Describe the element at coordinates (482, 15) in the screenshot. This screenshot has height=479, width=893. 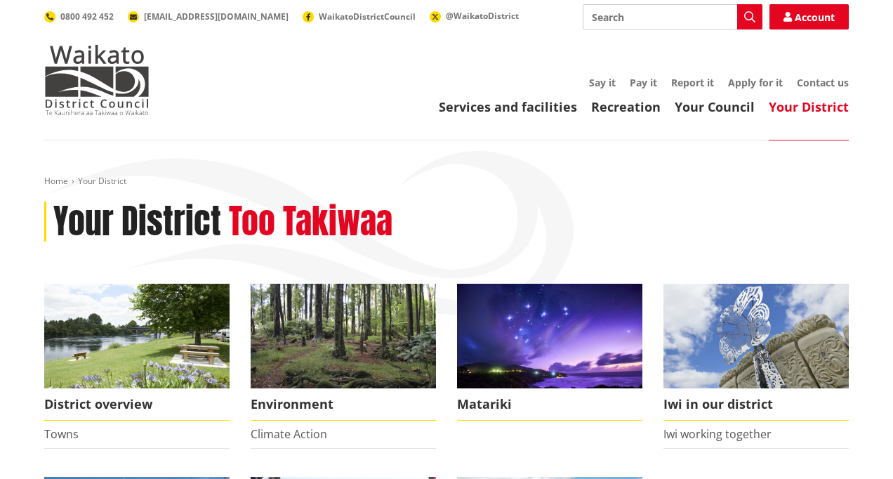
I see `span: @WaikatoDistrict` at that location.